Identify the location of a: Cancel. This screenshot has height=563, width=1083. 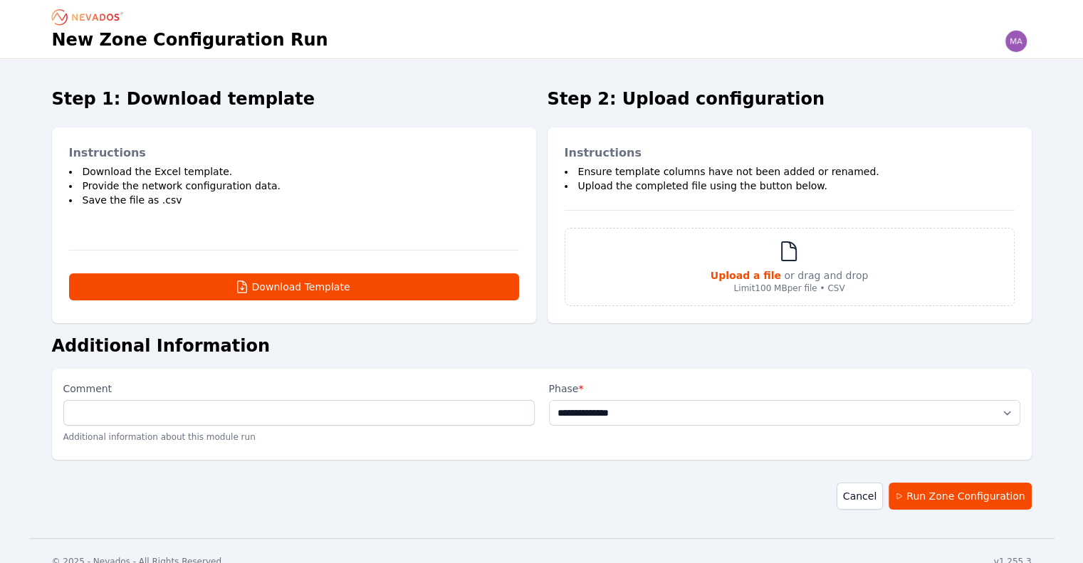
(859, 496).